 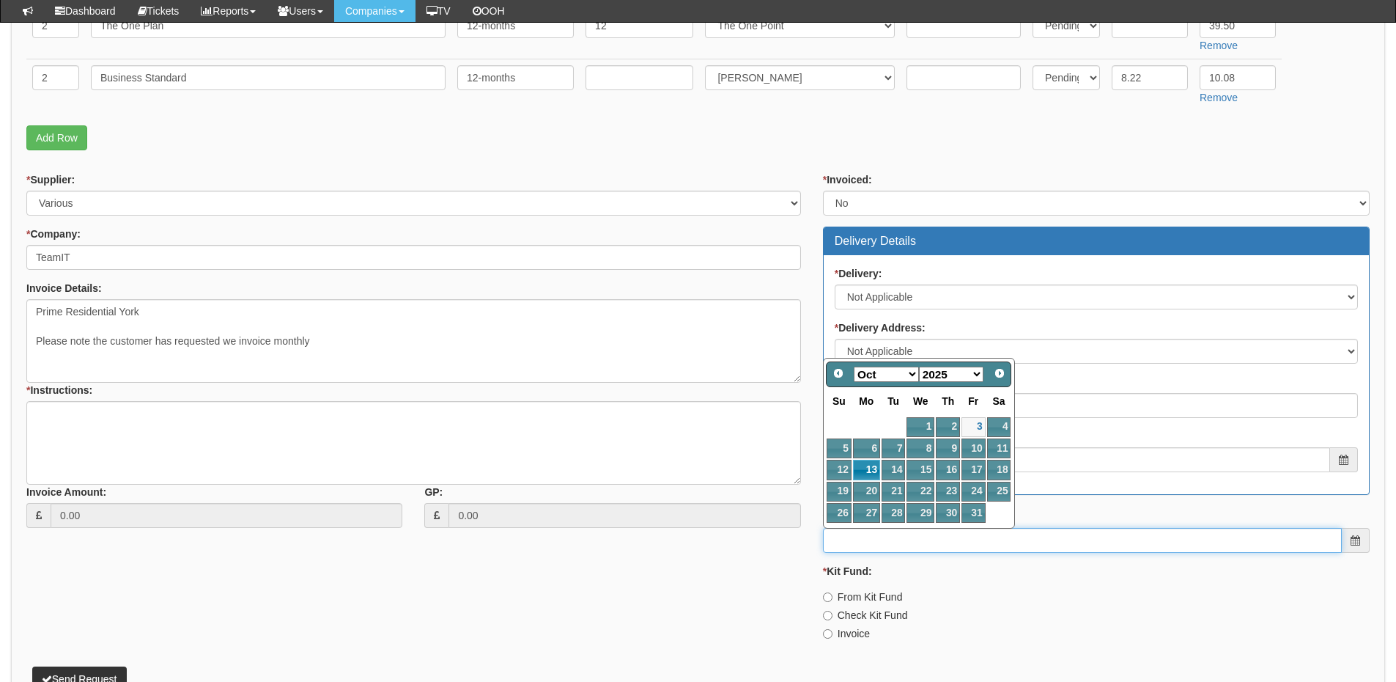 I want to click on a: 8, so click(x=921, y=448).